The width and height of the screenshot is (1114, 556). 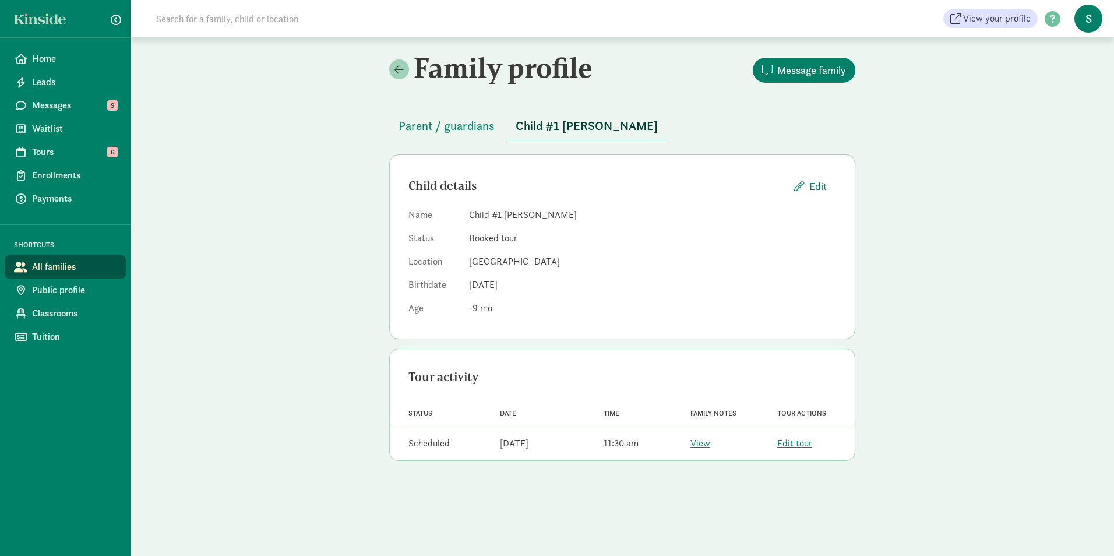 What do you see at coordinates (508, 413) in the screenshot?
I see `span: Date` at bounding box center [508, 413].